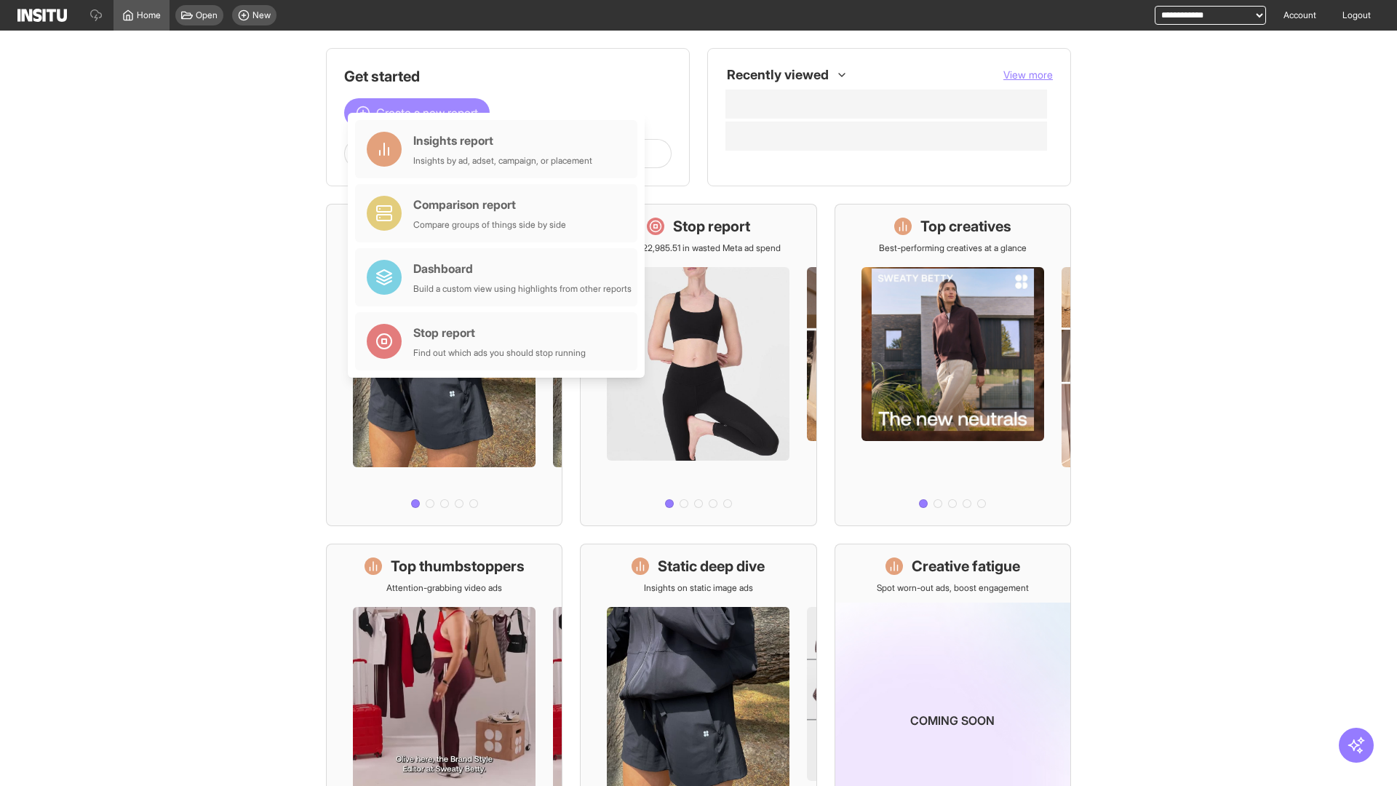 This screenshot has height=786, width=1397. What do you see at coordinates (427, 113) in the screenshot?
I see `span: Create a new report` at bounding box center [427, 113].